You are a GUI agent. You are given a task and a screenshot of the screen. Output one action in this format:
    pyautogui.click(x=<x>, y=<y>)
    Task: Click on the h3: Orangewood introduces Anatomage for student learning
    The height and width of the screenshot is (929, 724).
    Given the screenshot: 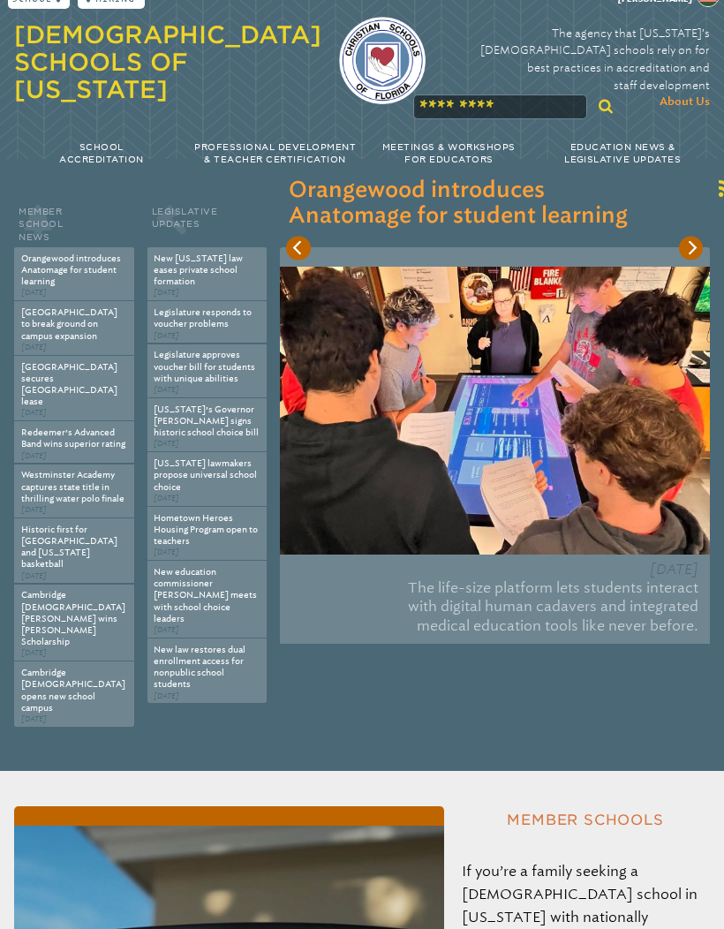 What is the action you would take?
    pyautogui.click(x=494, y=203)
    